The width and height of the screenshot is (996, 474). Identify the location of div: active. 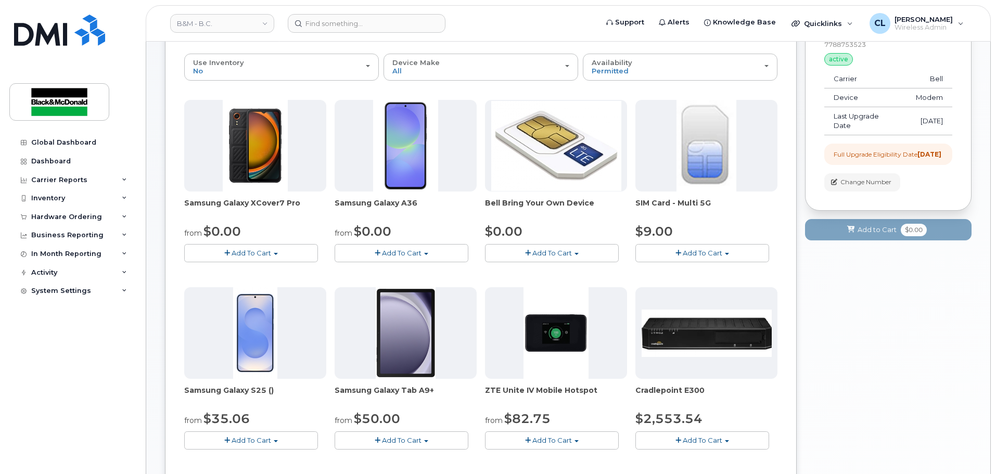
(838, 59).